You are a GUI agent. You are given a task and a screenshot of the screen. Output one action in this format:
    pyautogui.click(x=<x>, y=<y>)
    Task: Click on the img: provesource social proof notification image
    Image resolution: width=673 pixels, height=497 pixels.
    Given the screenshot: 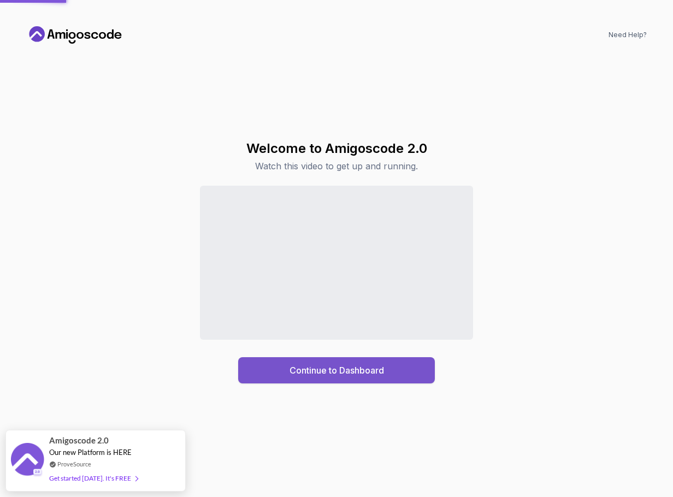 What is the action you would take?
    pyautogui.click(x=27, y=461)
    